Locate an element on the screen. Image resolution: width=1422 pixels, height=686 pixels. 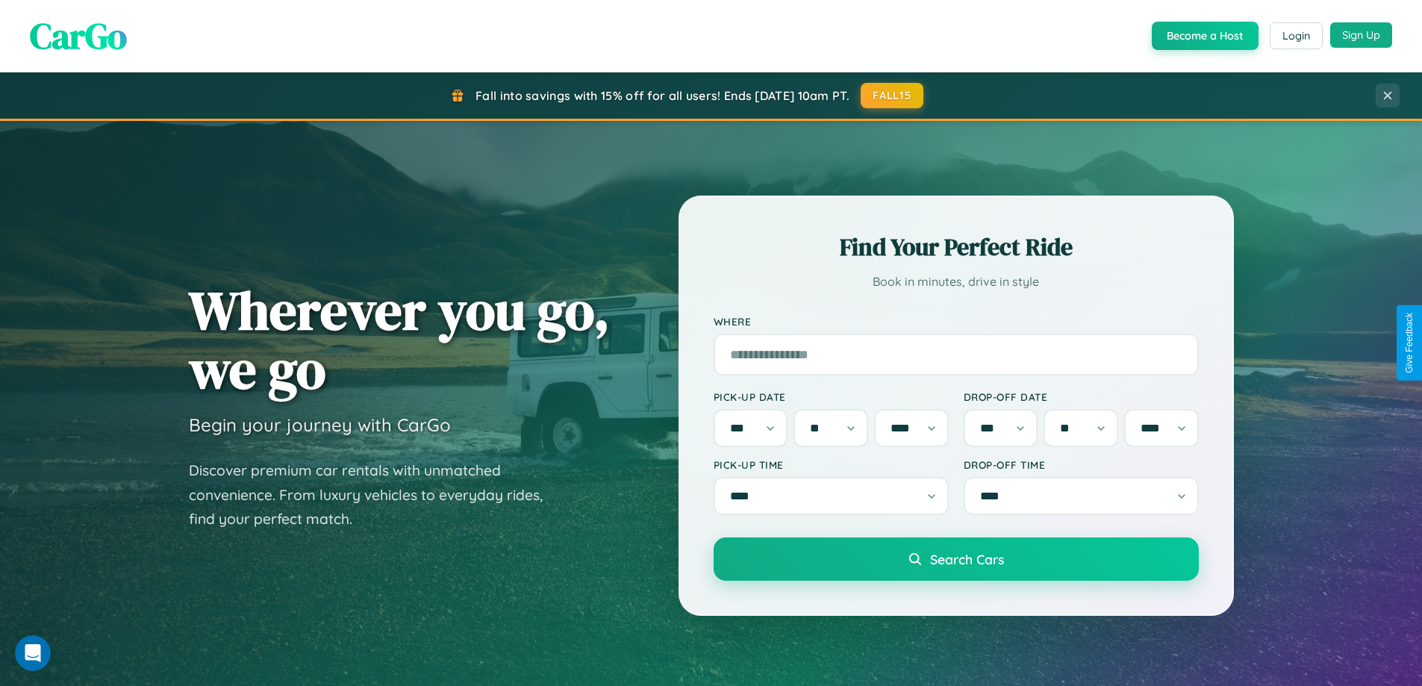
span: CarGo is located at coordinates (78, 36).